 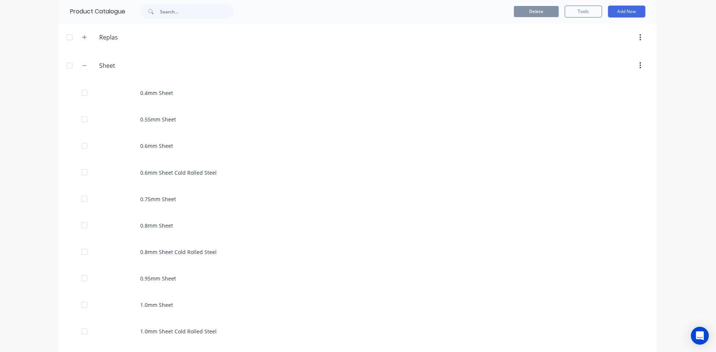 I want to click on div: 1.0mm Sheet, so click(x=358, y=305).